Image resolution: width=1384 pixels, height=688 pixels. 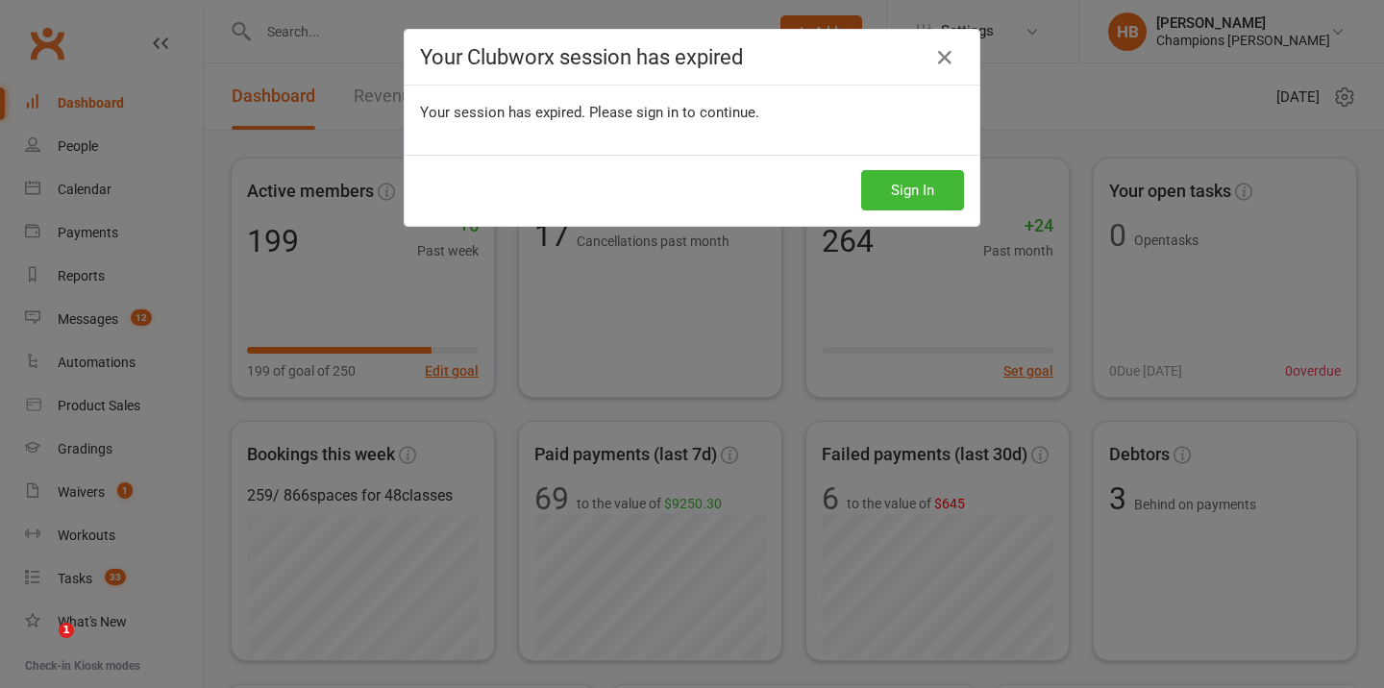 I want to click on button: Sign In, so click(x=912, y=190).